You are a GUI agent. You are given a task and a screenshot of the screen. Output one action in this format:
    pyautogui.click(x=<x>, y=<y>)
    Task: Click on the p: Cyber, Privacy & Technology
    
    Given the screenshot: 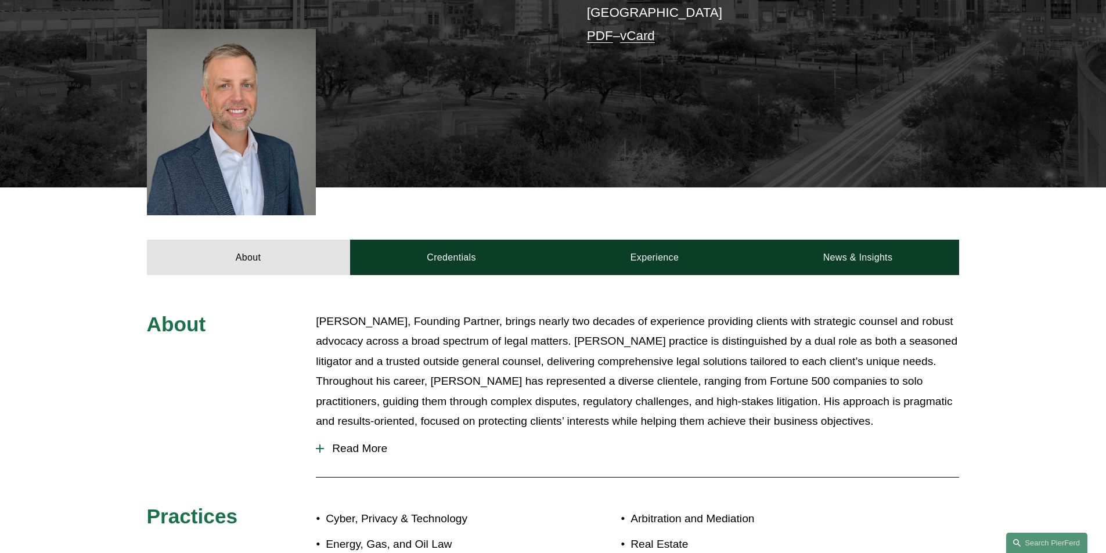 What is the action you would take?
    pyautogui.click(x=439, y=519)
    